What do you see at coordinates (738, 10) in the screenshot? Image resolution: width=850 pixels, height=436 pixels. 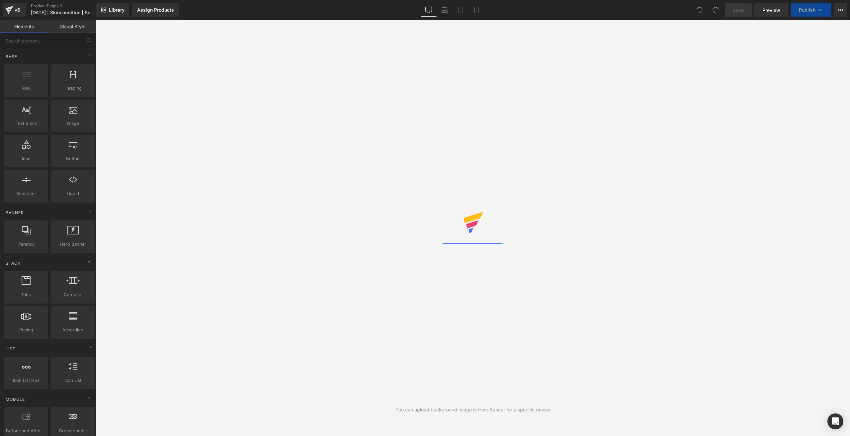 I see `span: Save` at bounding box center [738, 10].